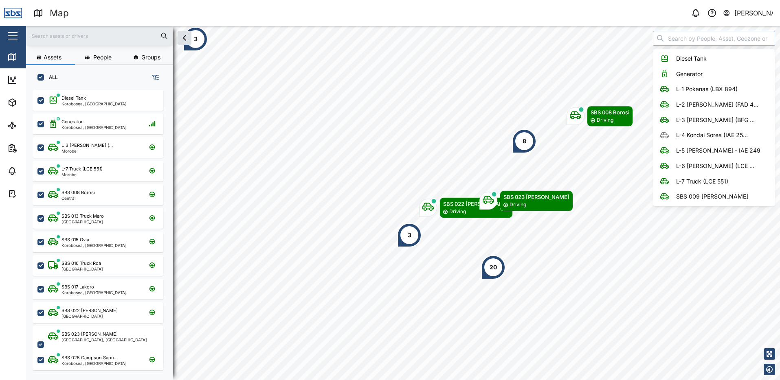  Describe the element at coordinates (403, 203) in the screenshot. I see `canvas: Map` at that location.